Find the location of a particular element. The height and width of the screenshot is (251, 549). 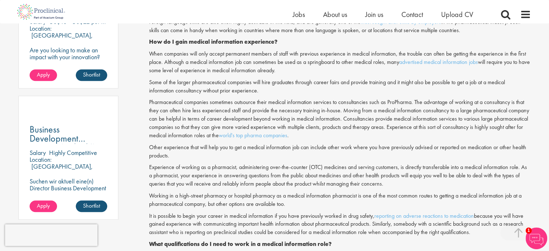

p: When companies will only accept permanent members of staff with previous experience in medical in... is located at coordinates (340, 62).